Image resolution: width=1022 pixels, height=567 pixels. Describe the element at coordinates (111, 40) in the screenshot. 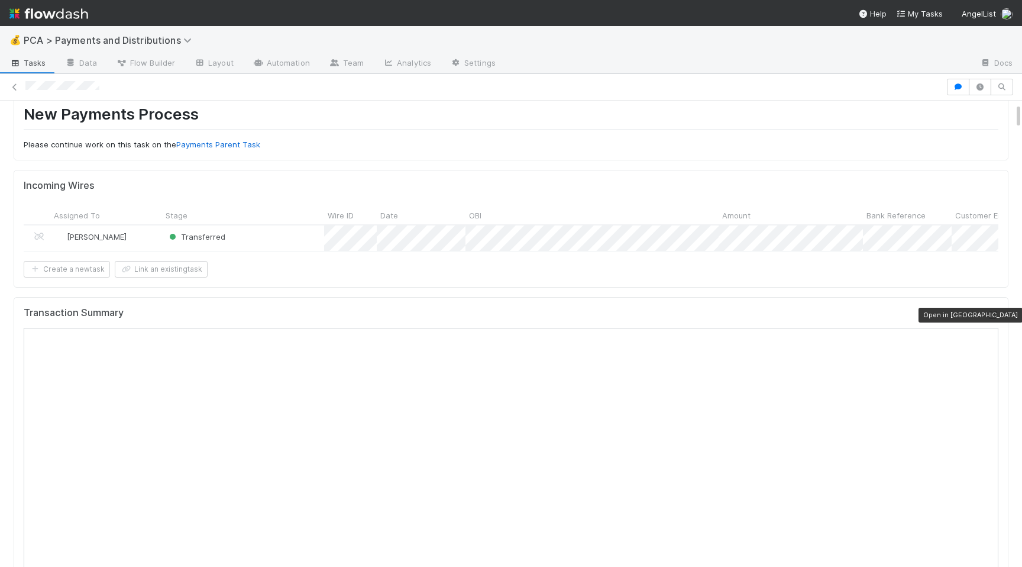

I see `span: PCA > Payments and Distributions` at that location.